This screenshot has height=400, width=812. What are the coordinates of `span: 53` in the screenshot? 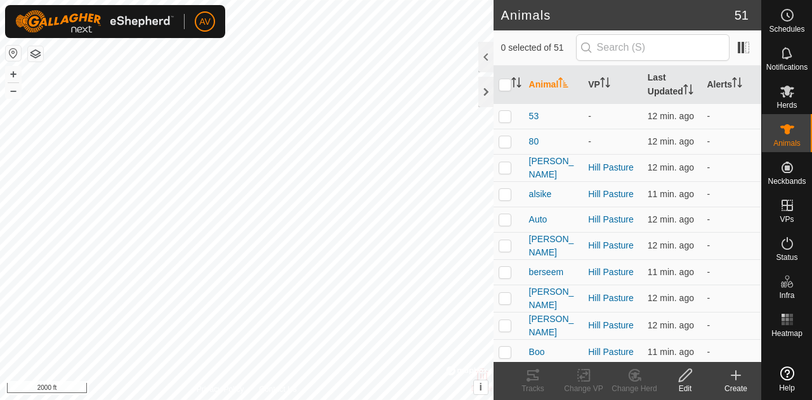 It's located at (534, 116).